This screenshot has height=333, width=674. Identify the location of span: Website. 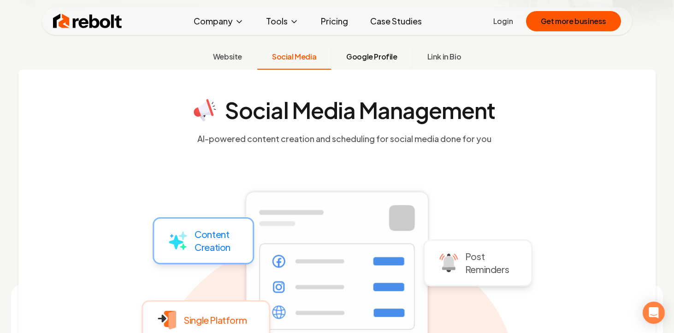
(227, 57).